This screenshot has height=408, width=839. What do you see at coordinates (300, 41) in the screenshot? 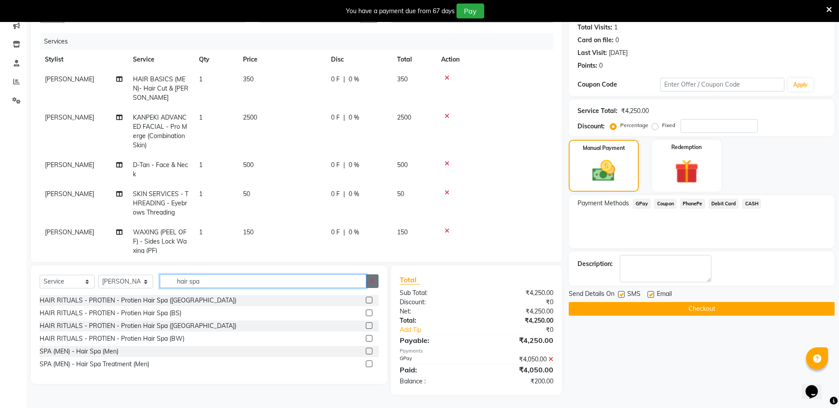
I see `div: Services` at bounding box center [300, 41].